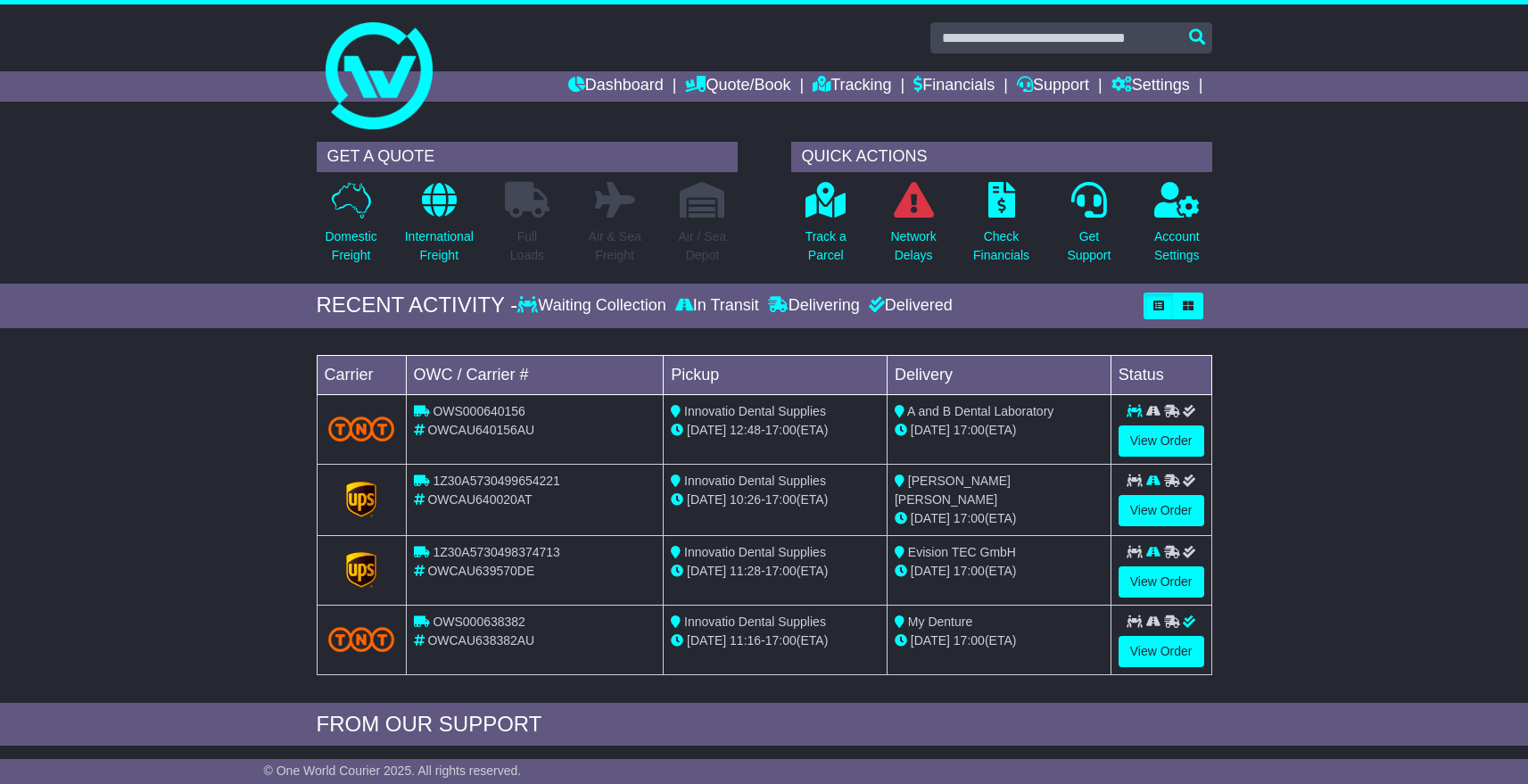 This screenshot has height=784, width=1528. Describe the element at coordinates (961, 551) in the screenshot. I see `span: Evision TEC GmbH` at that location.